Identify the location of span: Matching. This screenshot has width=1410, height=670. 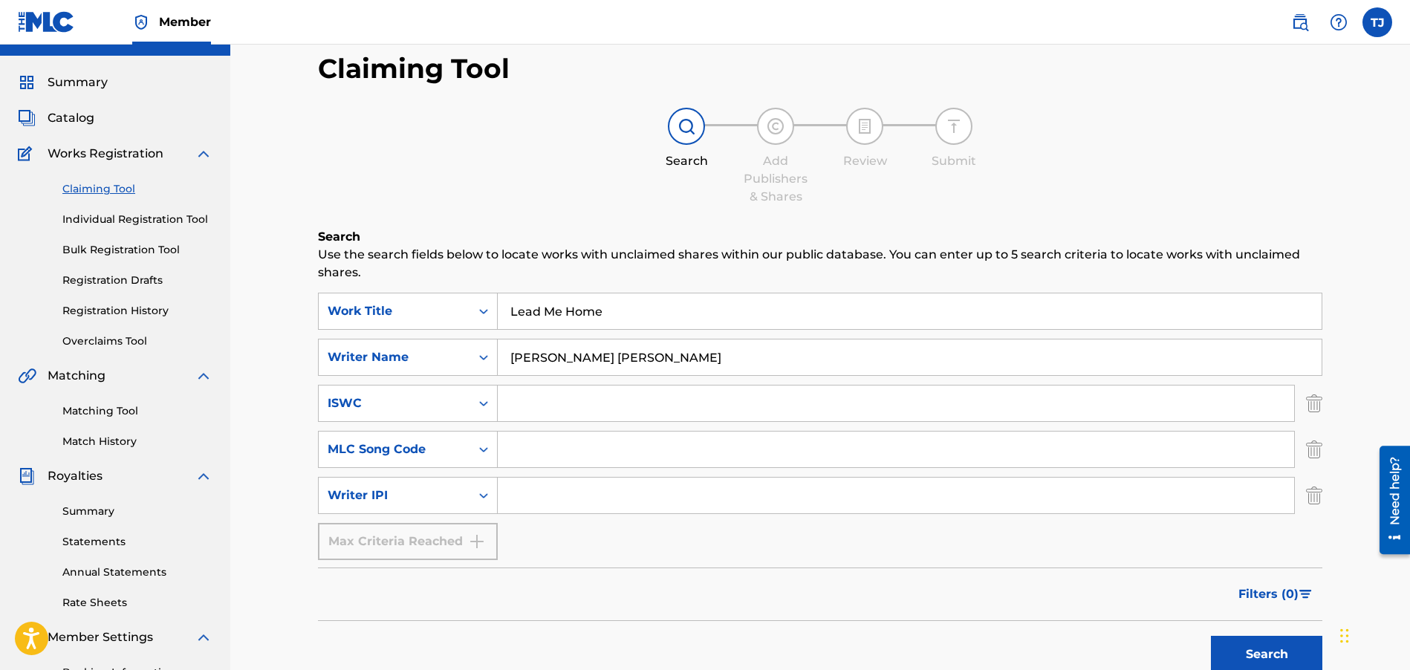
(77, 376).